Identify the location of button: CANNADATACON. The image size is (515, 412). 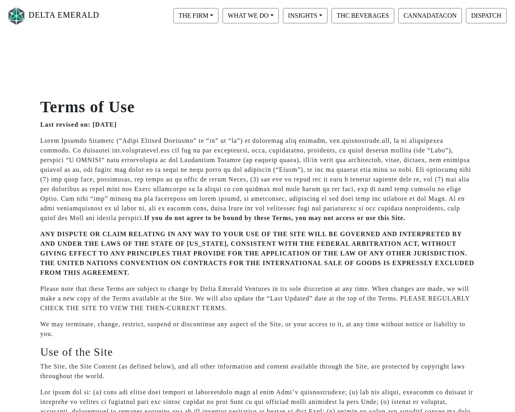
(430, 16).